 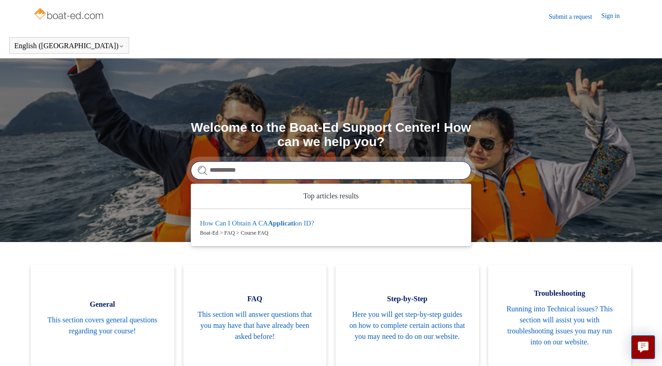 I want to click on div: Live chat, so click(x=643, y=347).